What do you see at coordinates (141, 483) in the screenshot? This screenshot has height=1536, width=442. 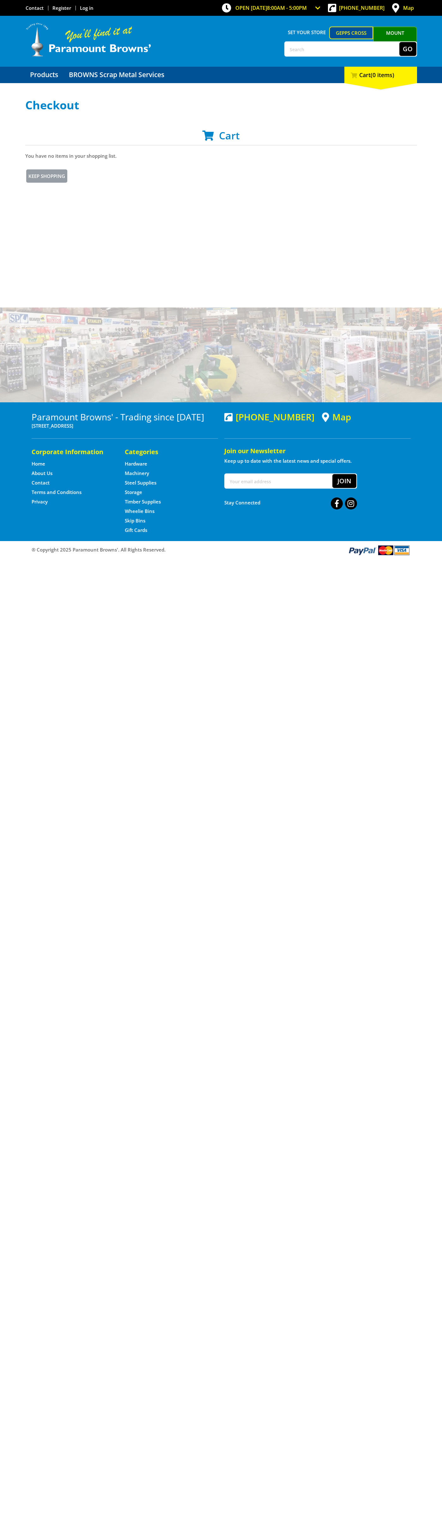 I see `a: Go to the Steel Supplies page` at bounding box center [141, 483].